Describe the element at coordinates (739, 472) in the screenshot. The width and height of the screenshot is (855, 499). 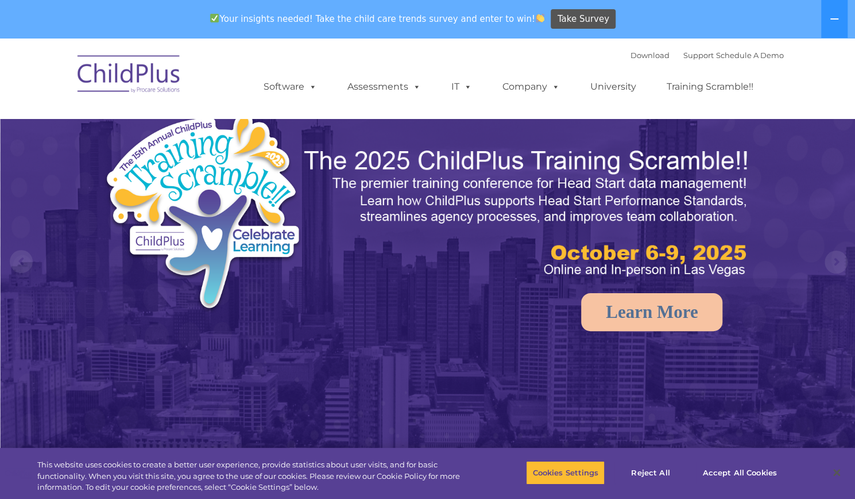
I see `button: Accept All Cookies` at that location.